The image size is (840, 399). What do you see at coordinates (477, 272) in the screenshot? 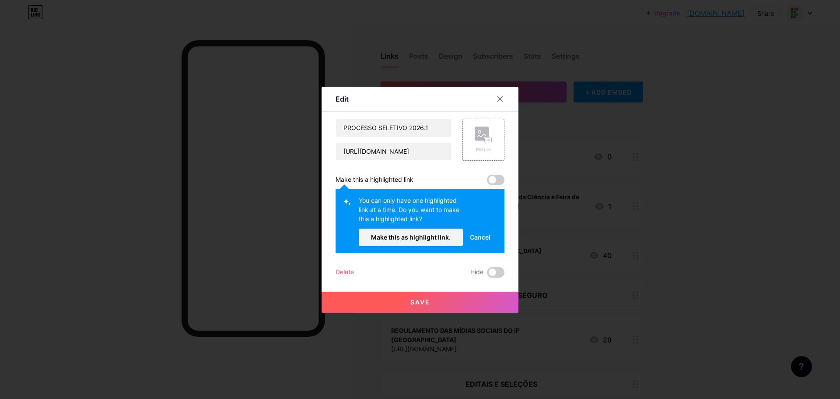
I see `span: Hide` at bounding box center [477, 272].